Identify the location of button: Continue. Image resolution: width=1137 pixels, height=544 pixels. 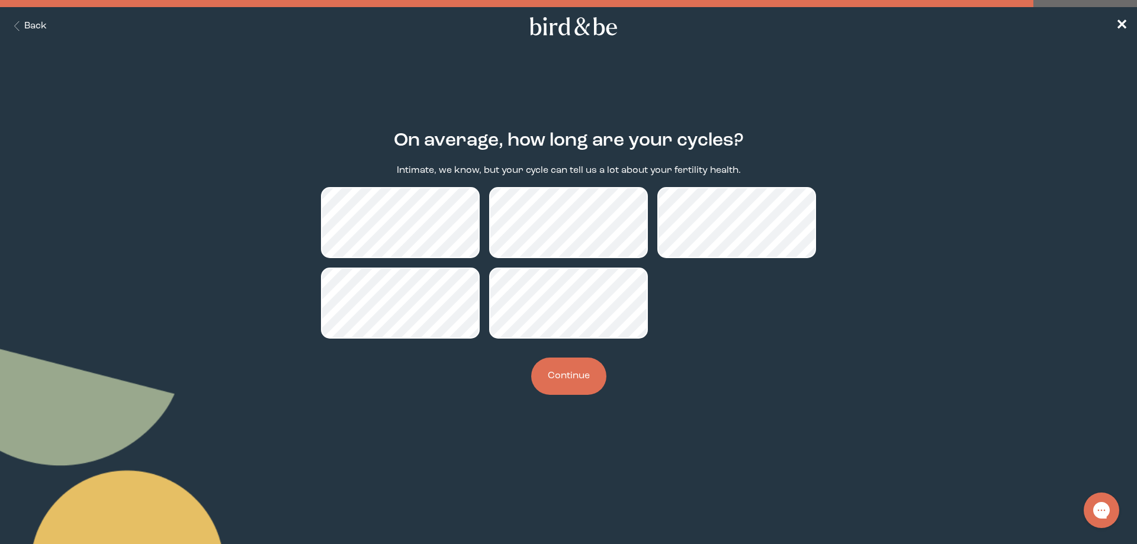
(568, 376).